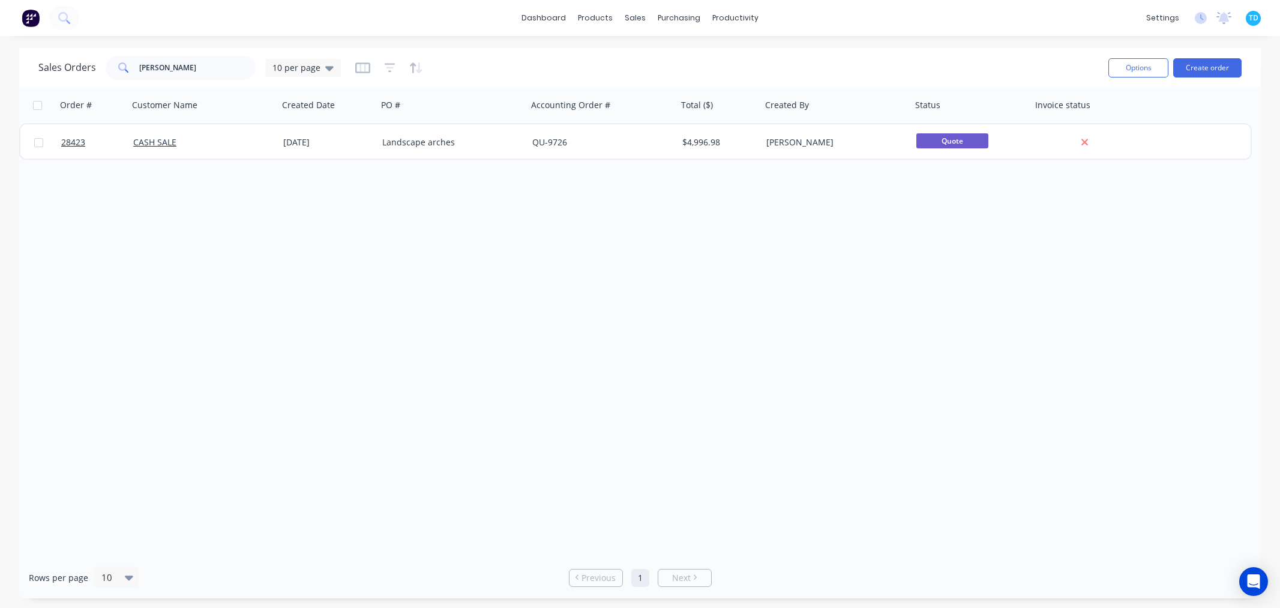  What do you see at coordinates (679, 18) in the screenshot?
I see `div: purchasing` at bounding box center [679, 18].